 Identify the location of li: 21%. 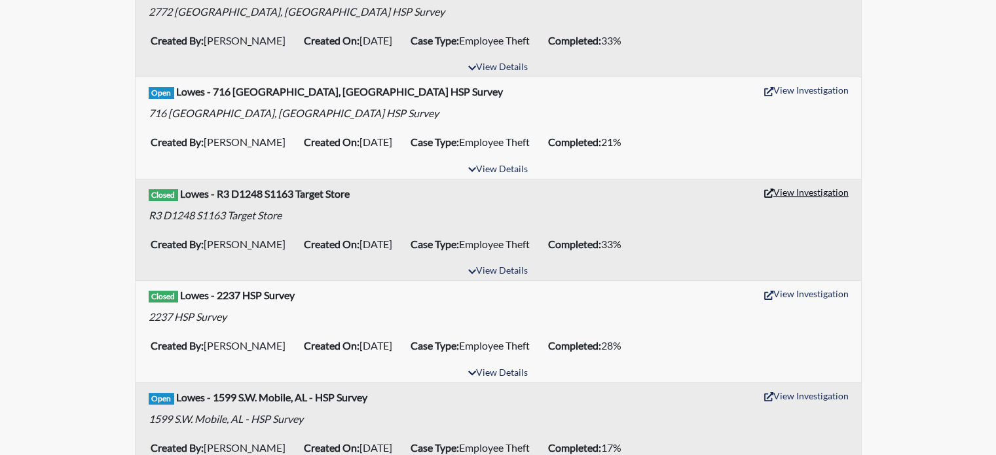
(589, 142).